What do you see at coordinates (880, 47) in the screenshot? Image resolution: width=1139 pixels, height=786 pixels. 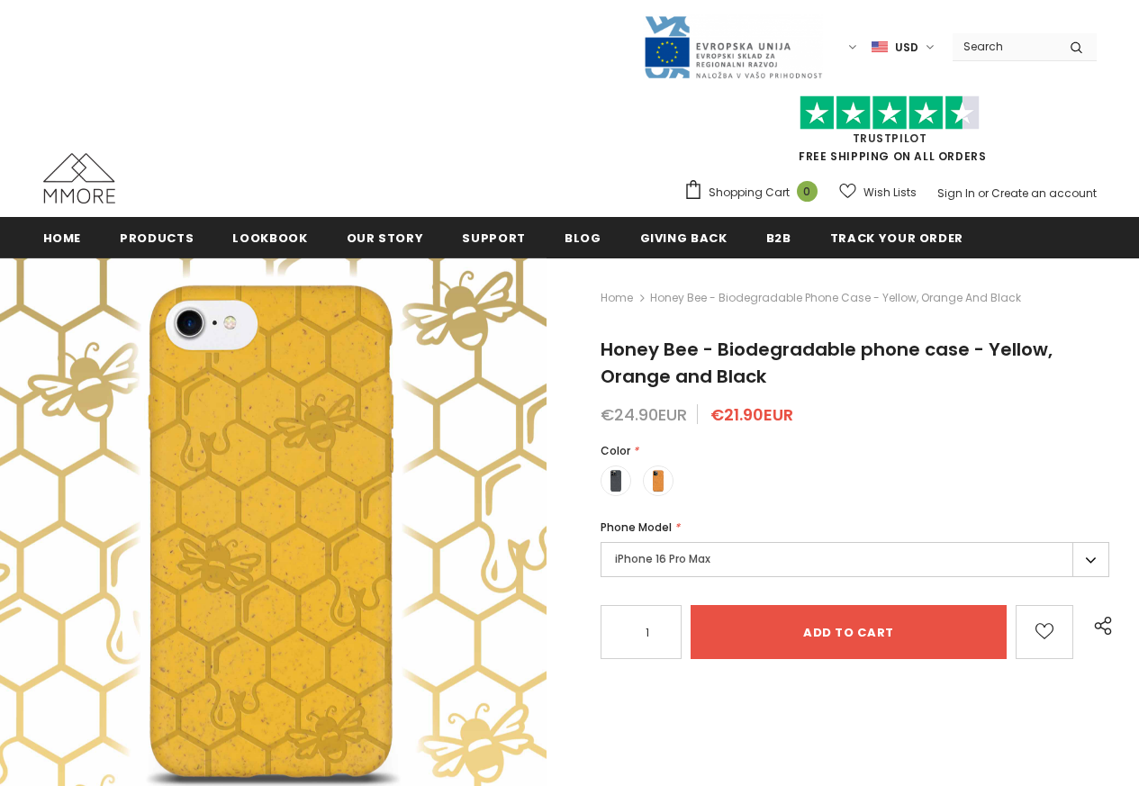 I see `img: USD` at bounding box center [880, 47].